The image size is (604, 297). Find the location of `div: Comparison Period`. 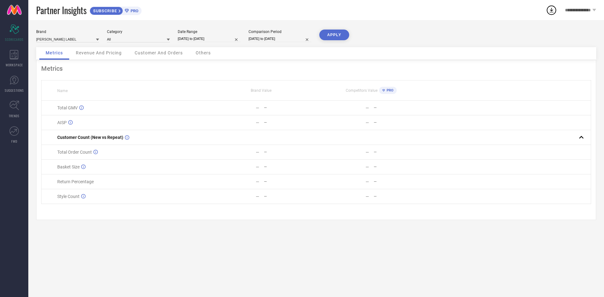

div: Comparison Period is located at coordinates (280, 32).